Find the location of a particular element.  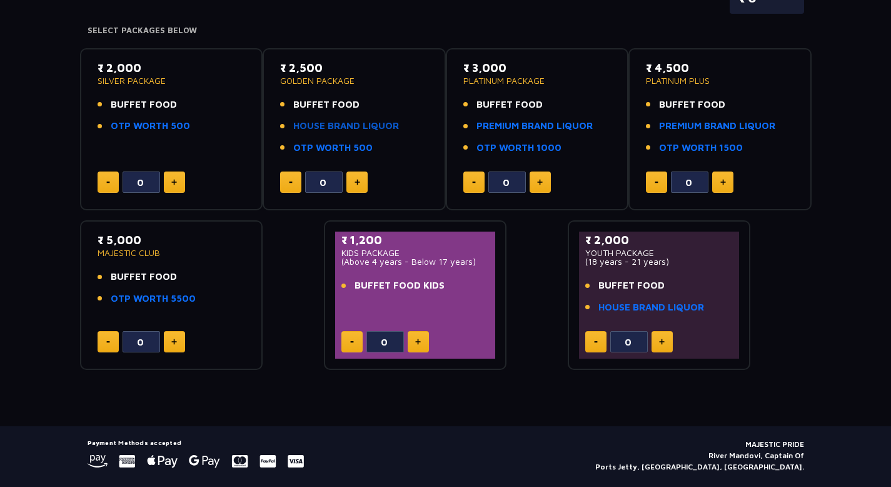

p: SILVER PACKAGE is located at coordinates (171, 81).